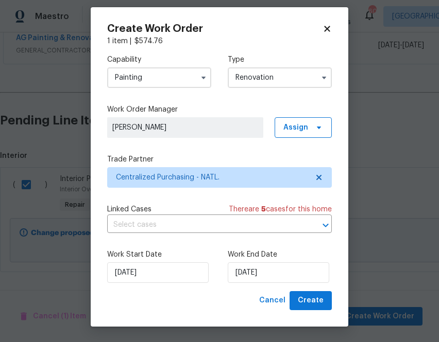 Image resolution: width=439 pixels, height=342 pixels. I want to click on button: Create, so click(310, 301).